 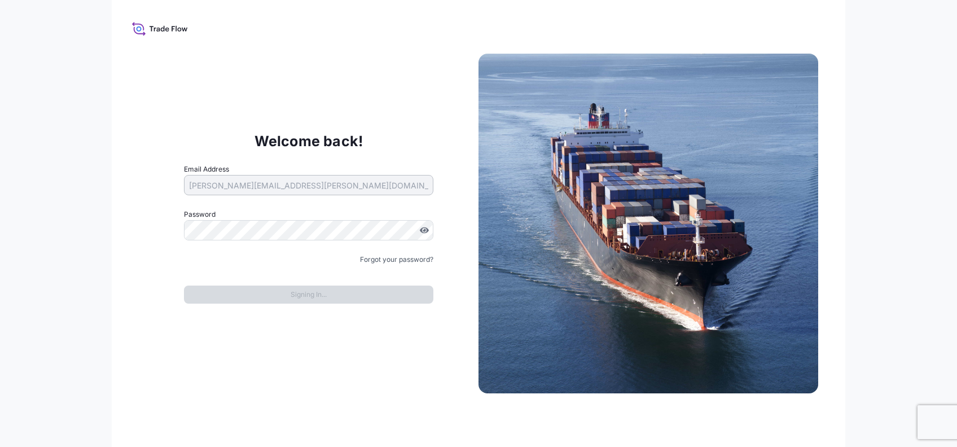 I want to click on button: Show password, so click(x=424, y=230).